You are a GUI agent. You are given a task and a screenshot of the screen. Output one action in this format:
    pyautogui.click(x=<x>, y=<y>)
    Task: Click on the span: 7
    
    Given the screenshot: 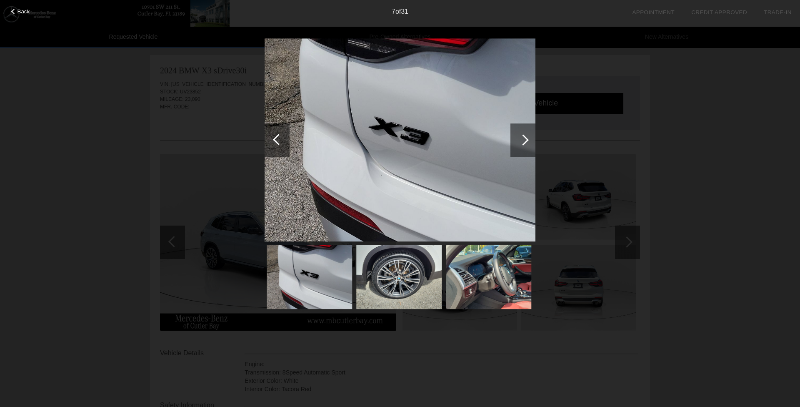 What is the action you would take?
    pyautogui.click(x=393, y=11)
    